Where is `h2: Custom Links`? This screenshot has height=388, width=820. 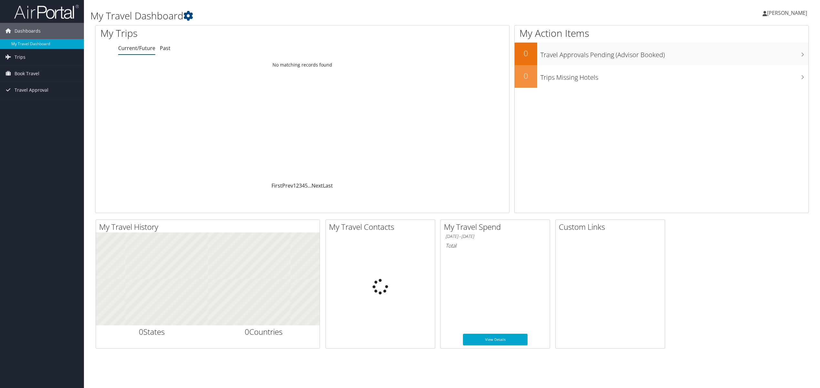
h2: Custom Links is located at coordinates (612, 227).